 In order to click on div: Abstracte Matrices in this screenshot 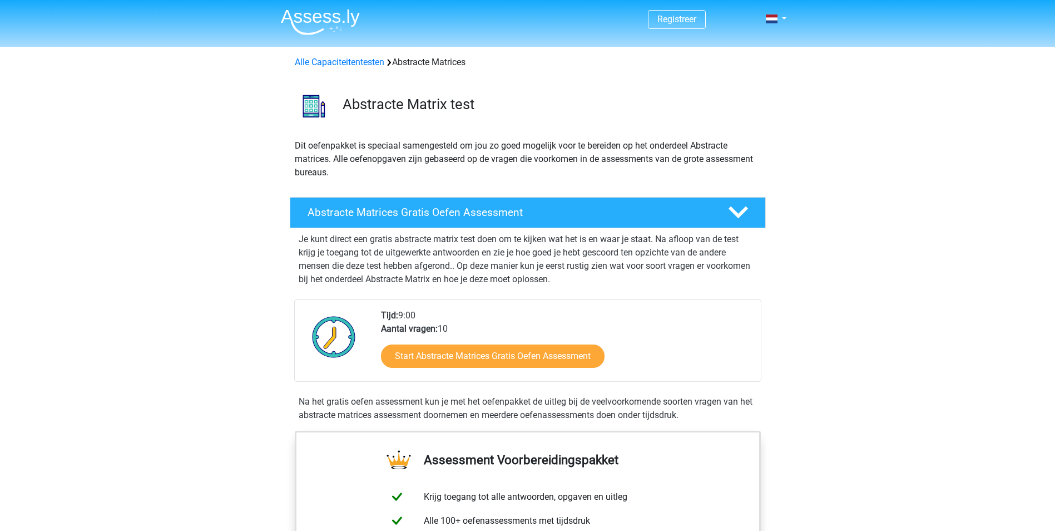, I will do `click(528, 62)`.